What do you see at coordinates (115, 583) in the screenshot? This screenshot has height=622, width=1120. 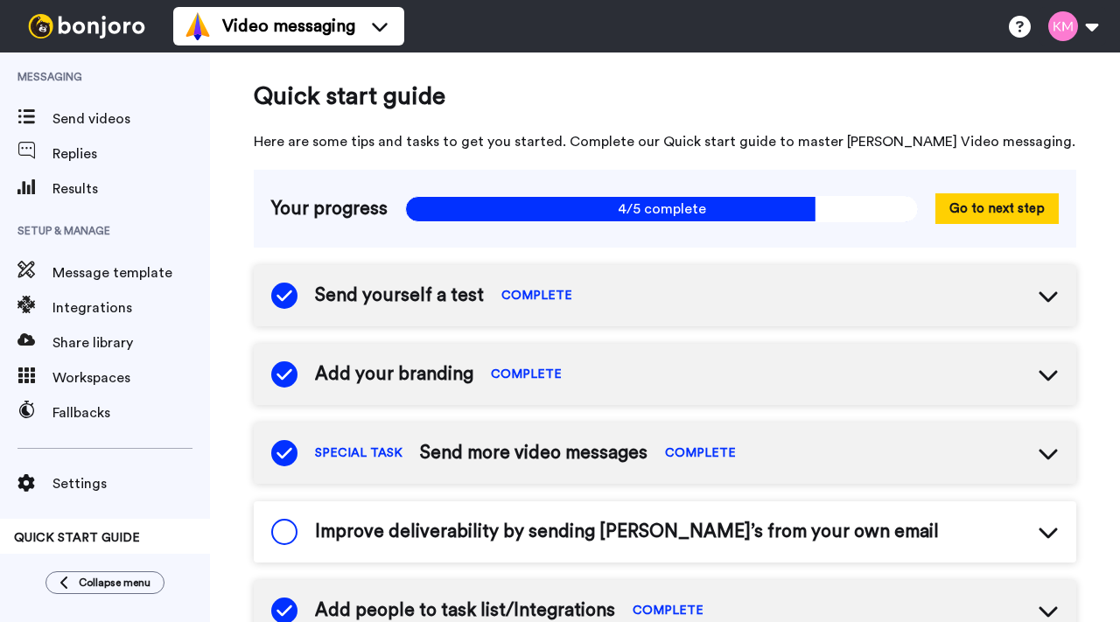 I see `span: Collapse menu` at bounding box center [115, 583].